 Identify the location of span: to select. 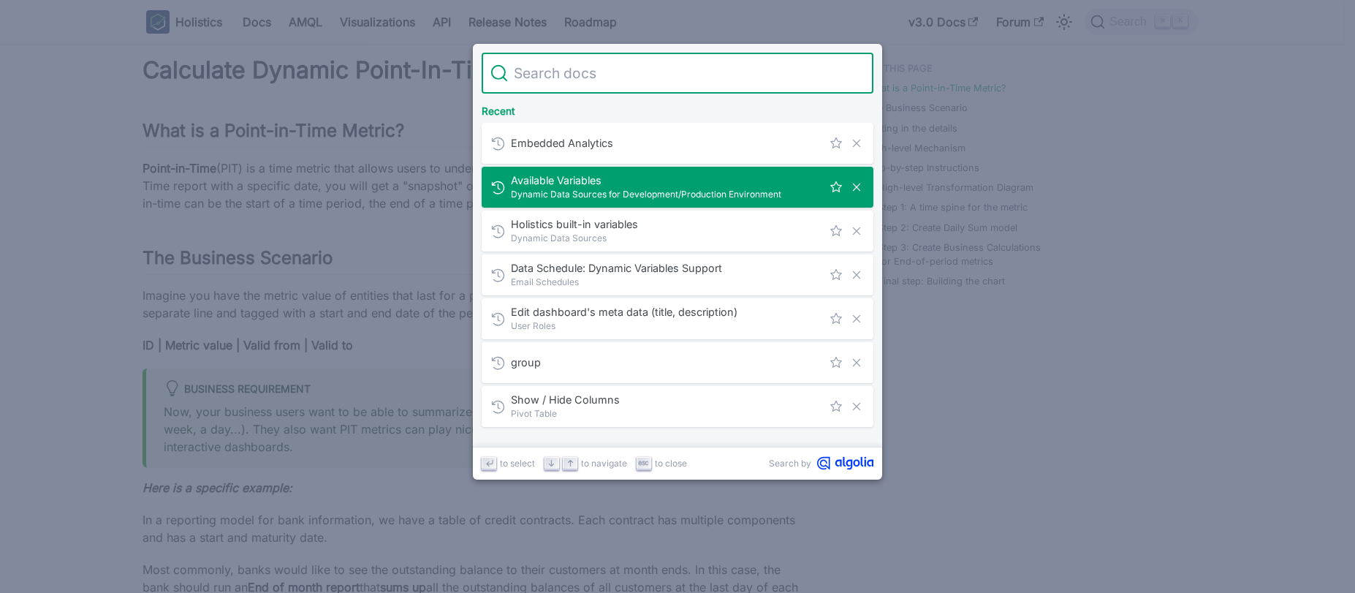
(518, 463).